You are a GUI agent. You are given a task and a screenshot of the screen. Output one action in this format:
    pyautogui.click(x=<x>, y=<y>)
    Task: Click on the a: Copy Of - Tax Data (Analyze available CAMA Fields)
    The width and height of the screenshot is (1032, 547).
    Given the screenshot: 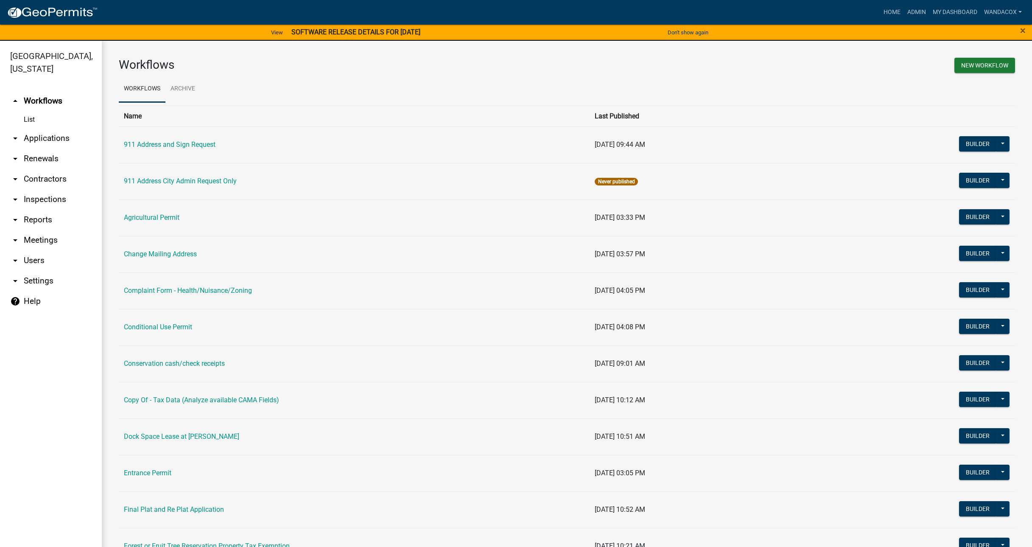 What is the action you would take?
    pyautogui.click(x=202, y=400)
    